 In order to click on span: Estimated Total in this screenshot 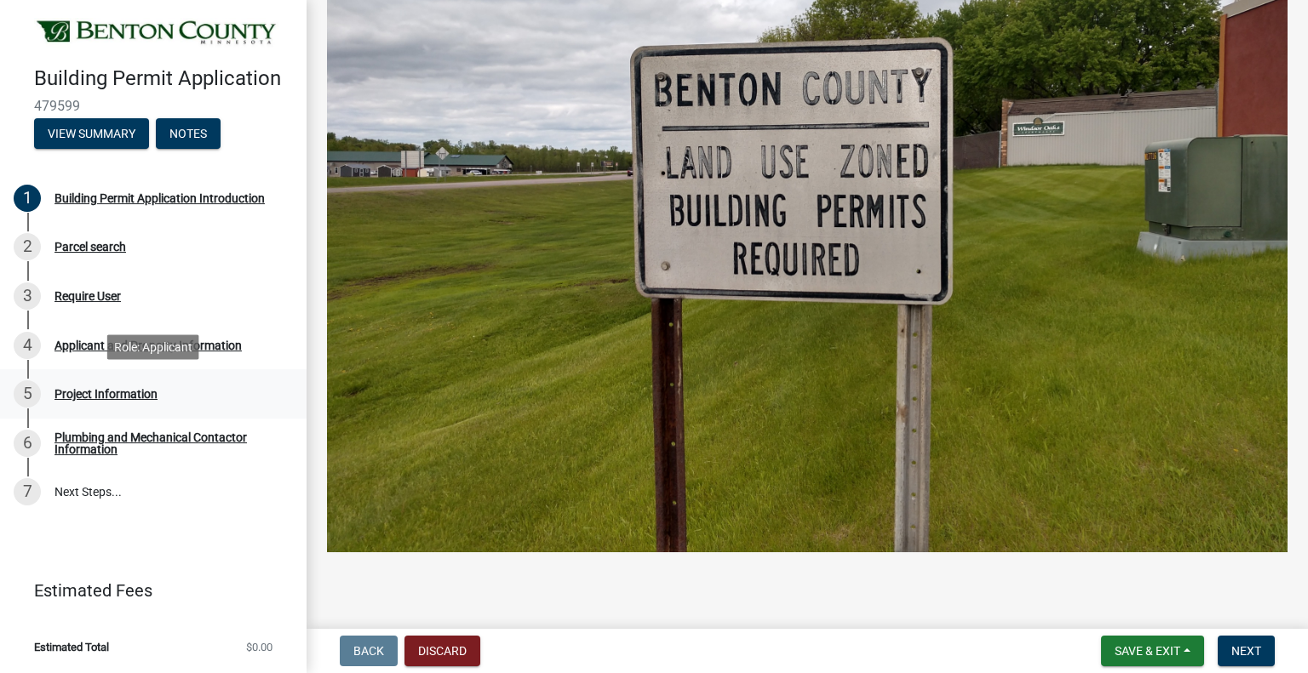, I will do `click(72, 647)`.